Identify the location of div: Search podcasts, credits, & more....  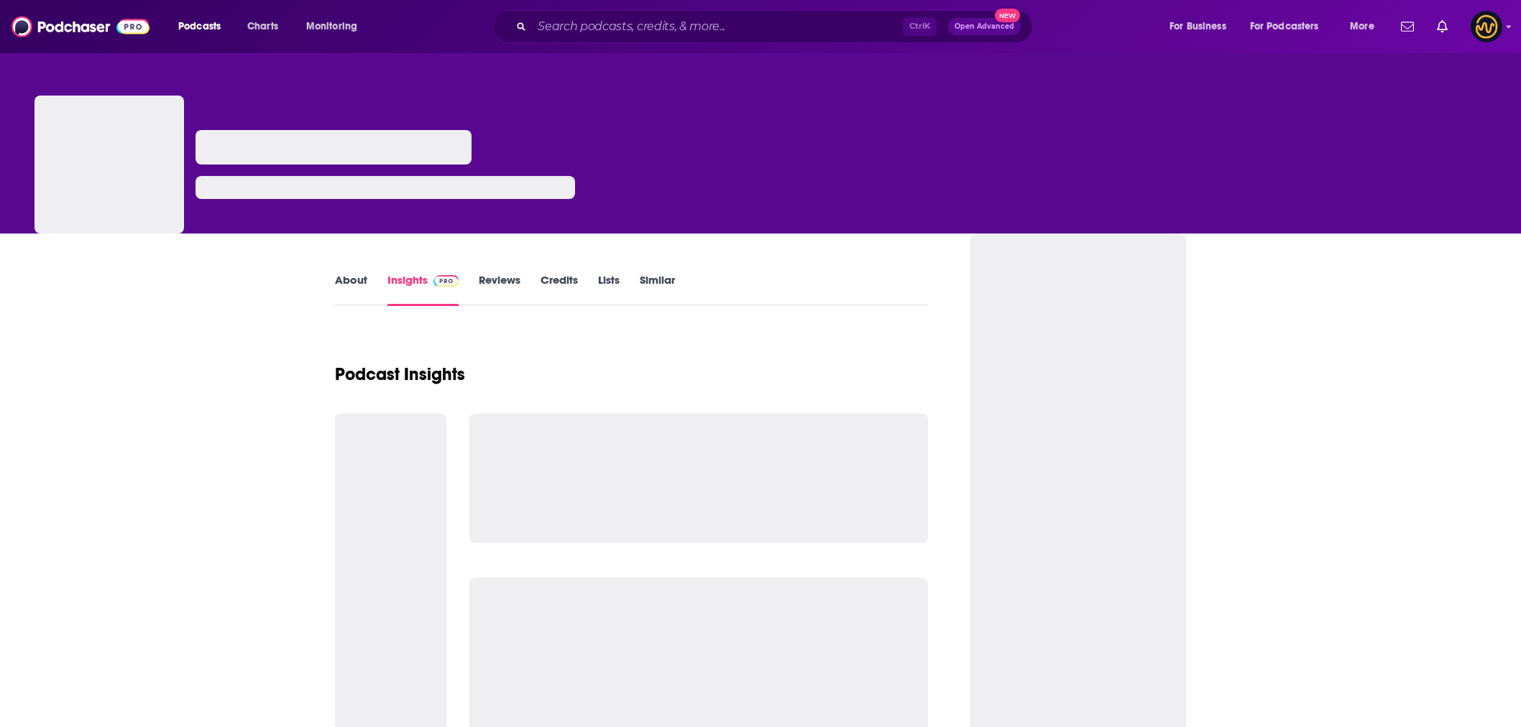
(776, 27).